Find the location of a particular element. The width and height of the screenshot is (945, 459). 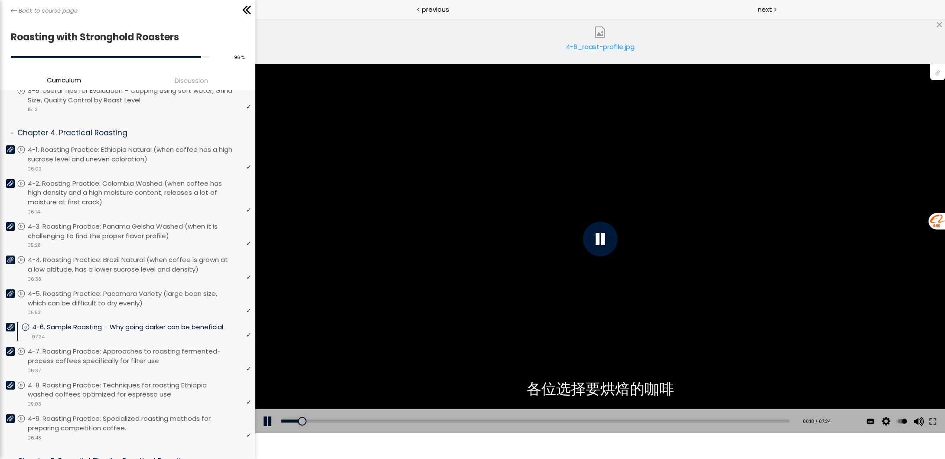

span: 15:12 is located at coordinates (33, 109).